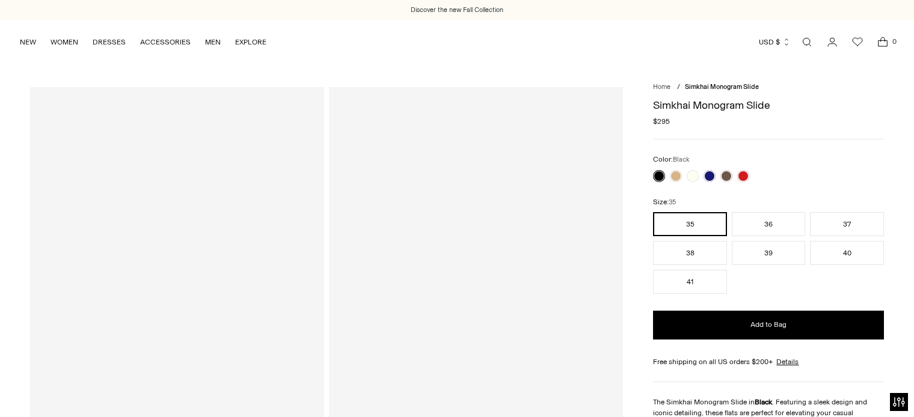 The width and height of the screenshot is (914, 417). Describe the element at coordinates (664, 202) in the screenshot. I see `label: Size:` at that location.